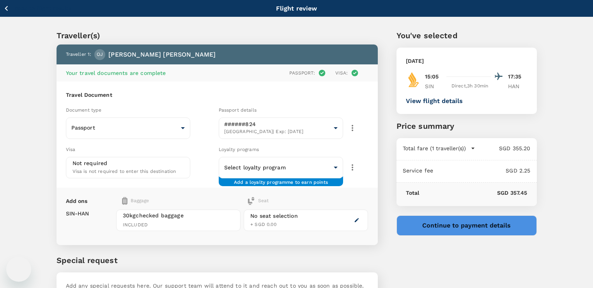 This screenshot has width=593, height=288. Describe the element at coordinates (432, 76) in the screenshot. I see `p: 15:05` at that location.